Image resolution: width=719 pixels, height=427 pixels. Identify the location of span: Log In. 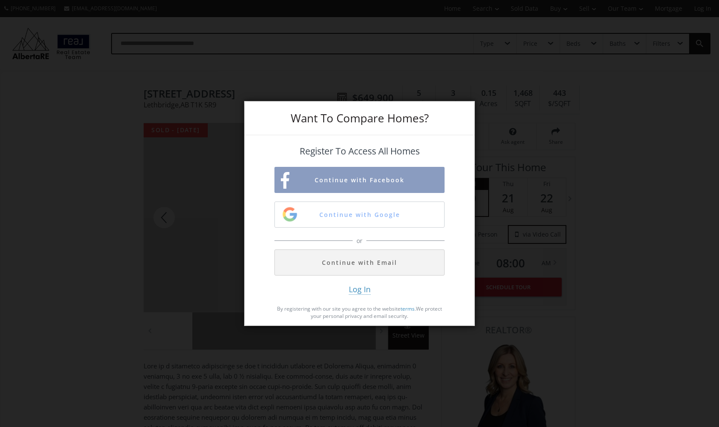
(360, 289).